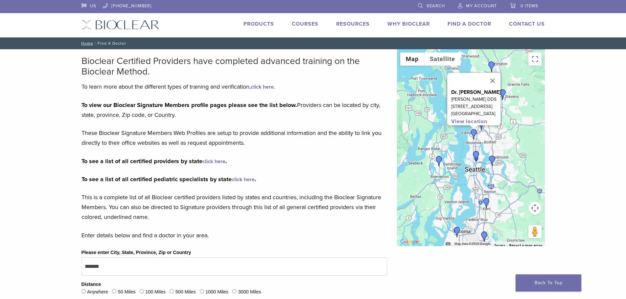 The image size is (626, 299). What do you see at coordinates (234, 235) in the screenshot?
I see `p: Enter details below and find a doctor in your area.` at bounding box center [234, 235].